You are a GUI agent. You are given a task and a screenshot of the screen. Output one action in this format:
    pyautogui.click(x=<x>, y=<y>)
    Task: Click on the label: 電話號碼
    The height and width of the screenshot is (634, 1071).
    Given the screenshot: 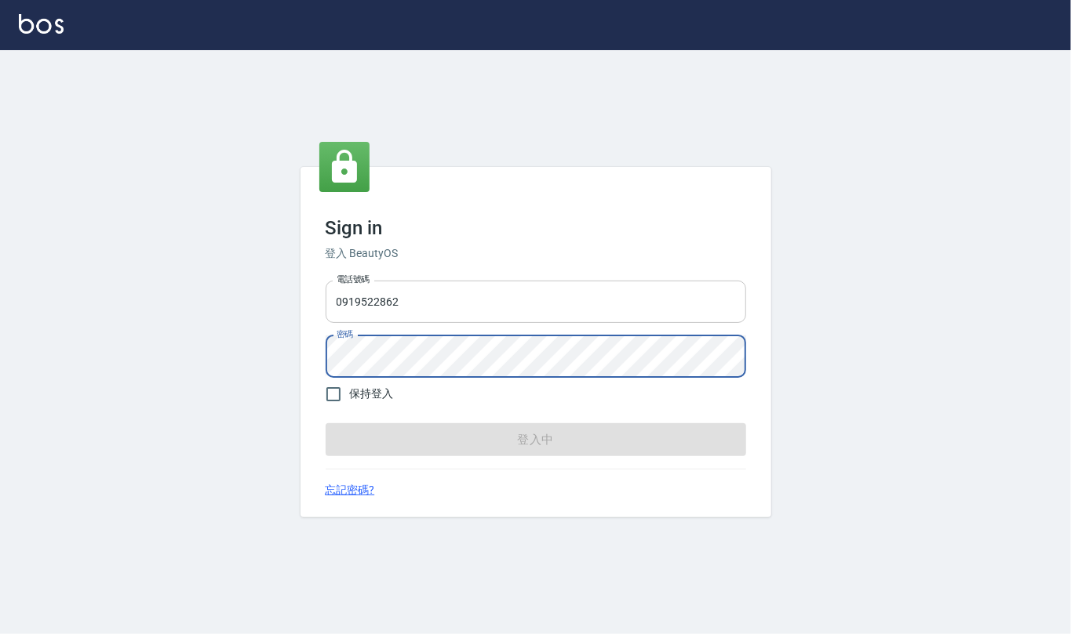 What is the action you would take?
    pyautogui.click(x=353, y=279)
    